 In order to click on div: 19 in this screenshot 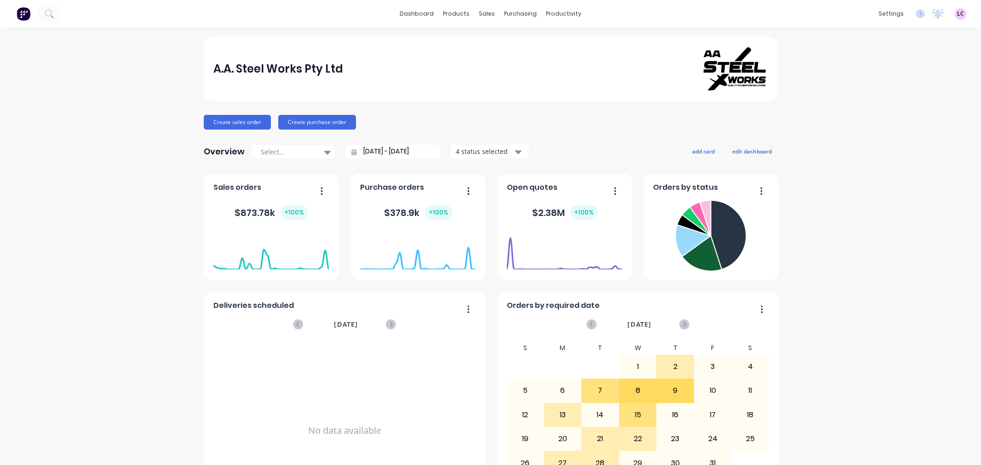, I will do `click(525, 439)`.